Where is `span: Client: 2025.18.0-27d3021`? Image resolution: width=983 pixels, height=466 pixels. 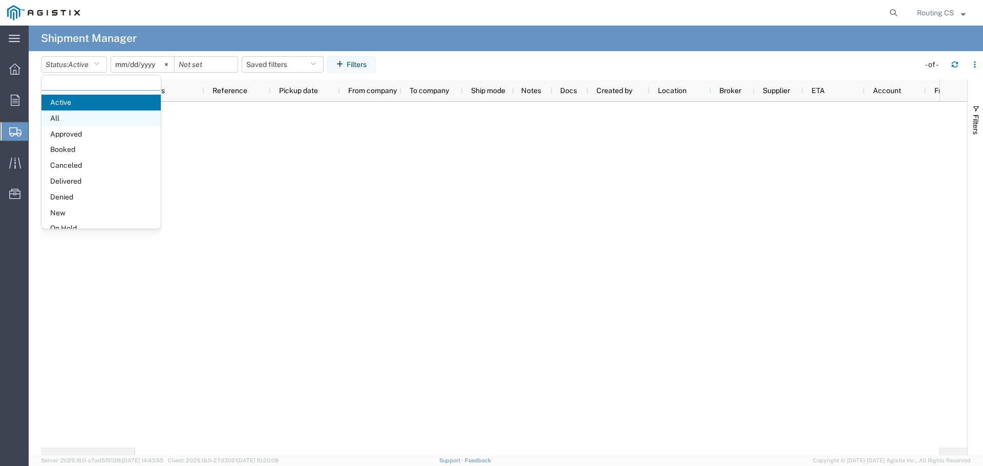 span: Client: 2025.18.0-27d3021 is located at coordinates (223, 461).